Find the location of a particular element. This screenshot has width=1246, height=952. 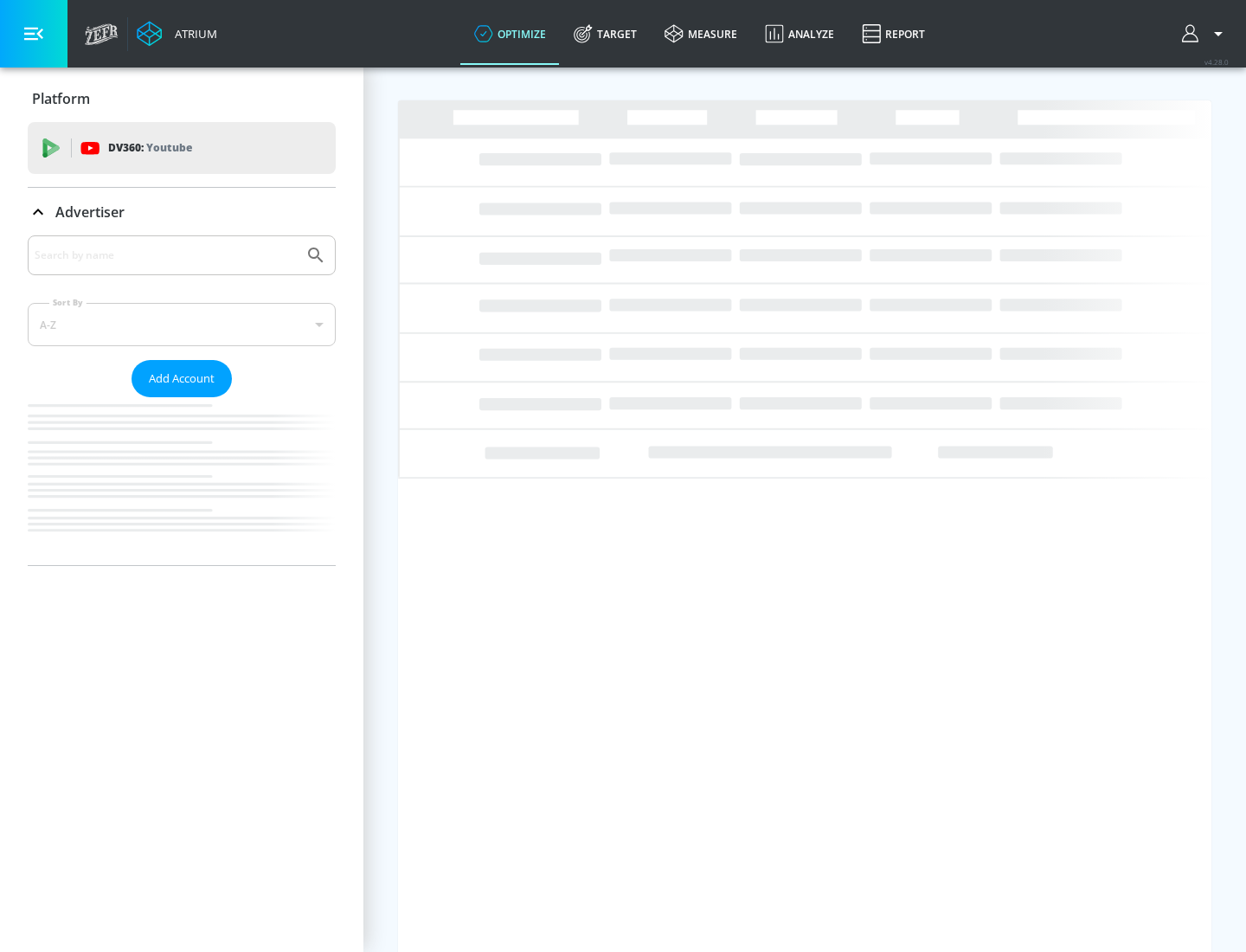

button: Add Account is located at coordinates (182, 378).